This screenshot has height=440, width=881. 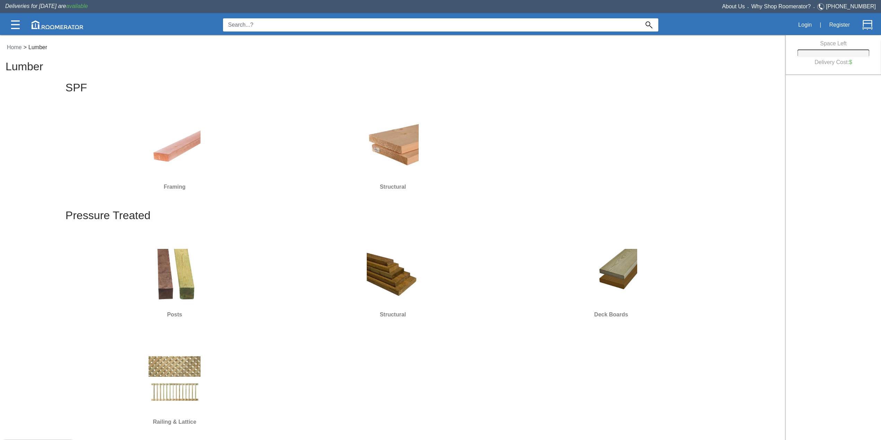 What do you see at coordinates (431, 25) in the screenshot?
I see `input: Search...?` at bounding box center [431, 25].